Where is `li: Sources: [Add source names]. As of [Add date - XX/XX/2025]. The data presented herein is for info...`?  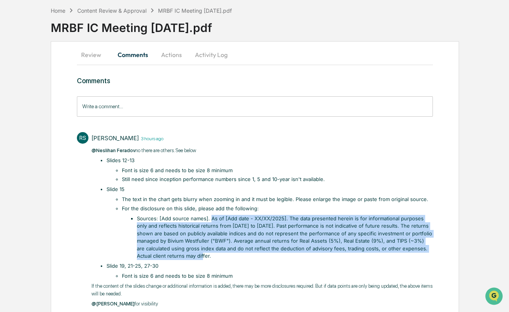 li: Sources: [Add source names]. As of [Add date - XX/XX/2025]. The data presented herein is for info... is located at coordinates (285, 237).